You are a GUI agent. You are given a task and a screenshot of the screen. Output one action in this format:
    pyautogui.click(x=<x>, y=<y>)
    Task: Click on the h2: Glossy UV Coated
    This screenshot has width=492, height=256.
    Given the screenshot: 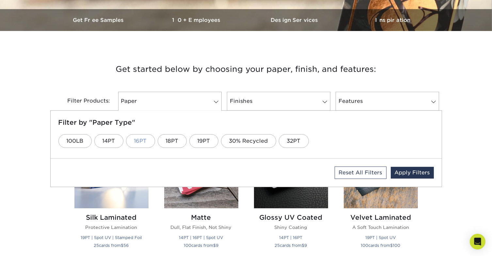 What is the action you would take?
    pyautogui.click(x=291, y=217)
    